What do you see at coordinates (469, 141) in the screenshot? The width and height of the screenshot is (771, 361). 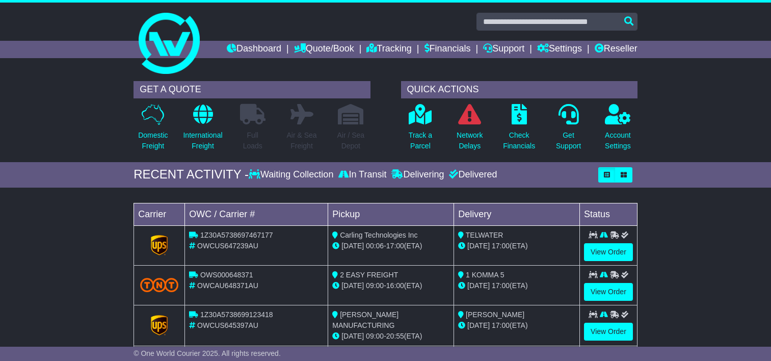 I see `p: Network Delays` at bounding box center [469, 141].